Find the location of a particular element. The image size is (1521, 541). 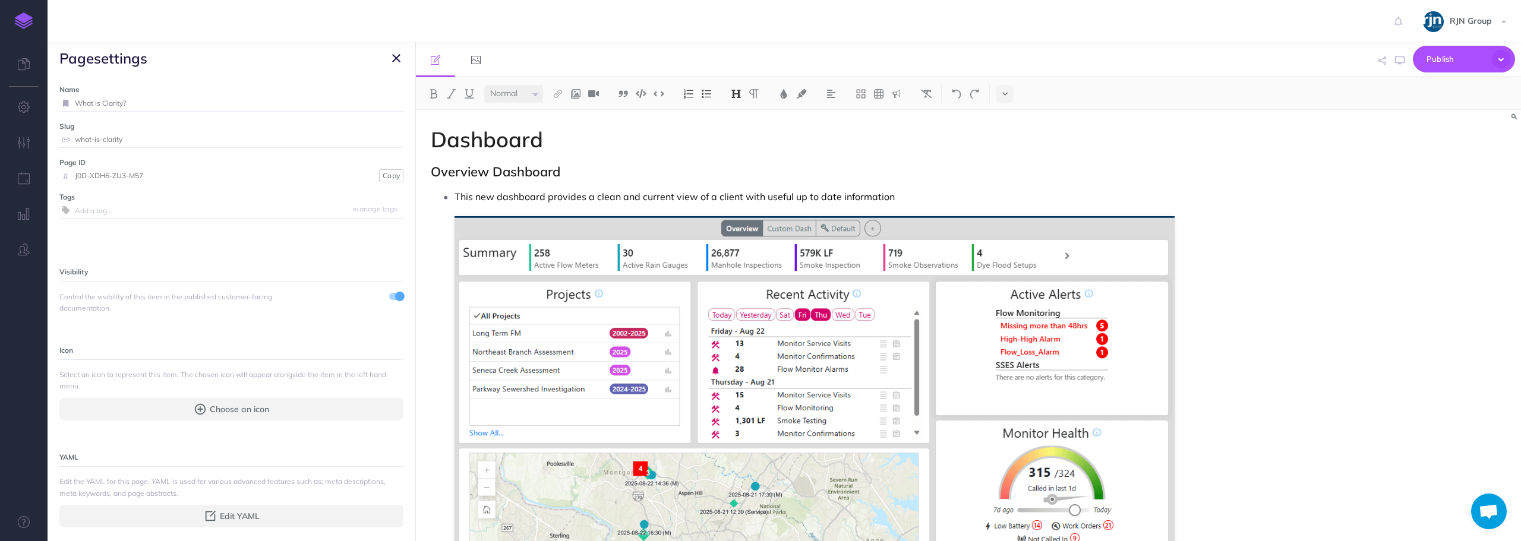

img: Undo is located at coordinates (956, 94).